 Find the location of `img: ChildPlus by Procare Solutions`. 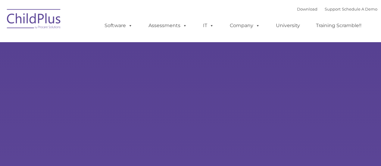

img: ChildPlus by Procare Solutions is located at coordinates (34, 20).